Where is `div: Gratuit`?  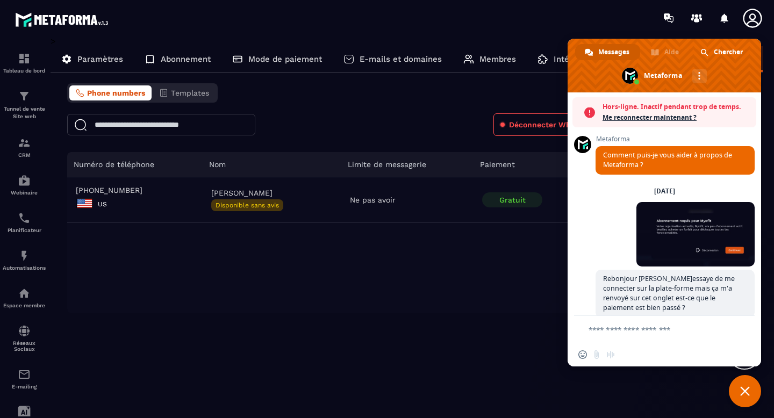 div: Gratuit is located at coordinates (513, 200).